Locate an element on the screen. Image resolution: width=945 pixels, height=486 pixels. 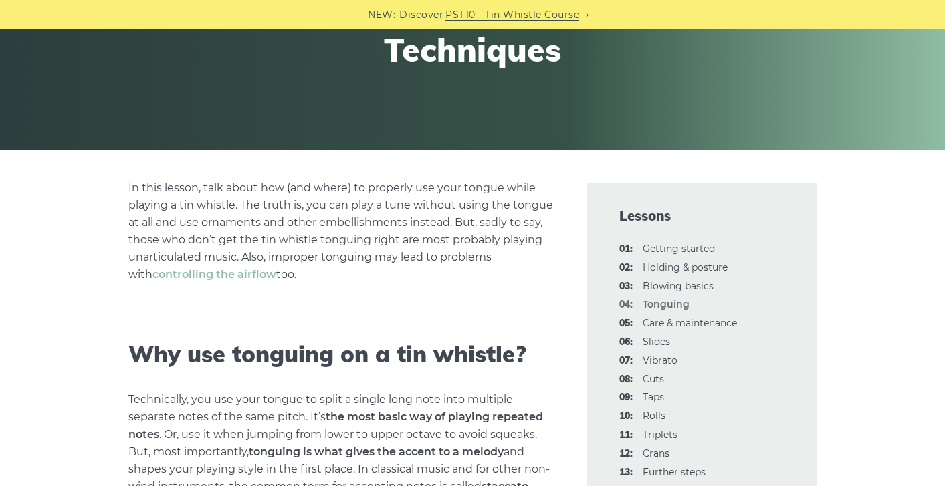
a: 12:Crans is located at coordinates (656, 453).